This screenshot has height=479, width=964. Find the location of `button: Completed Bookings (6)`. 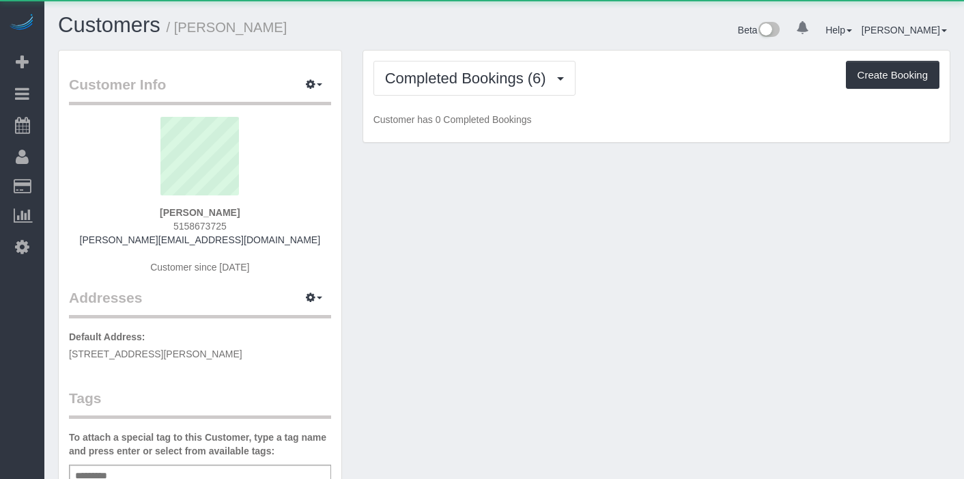

button: Completed Bookings (6) is located at coordinates (475, 78).